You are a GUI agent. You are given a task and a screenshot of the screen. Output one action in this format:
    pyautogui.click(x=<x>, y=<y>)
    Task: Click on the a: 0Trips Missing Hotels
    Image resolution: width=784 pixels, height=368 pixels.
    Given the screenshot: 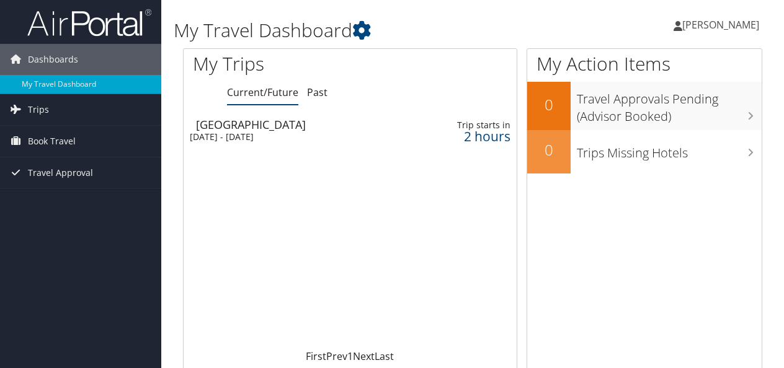 What is the action you would take?
    pyautogui.click(x=644, y=152)
    